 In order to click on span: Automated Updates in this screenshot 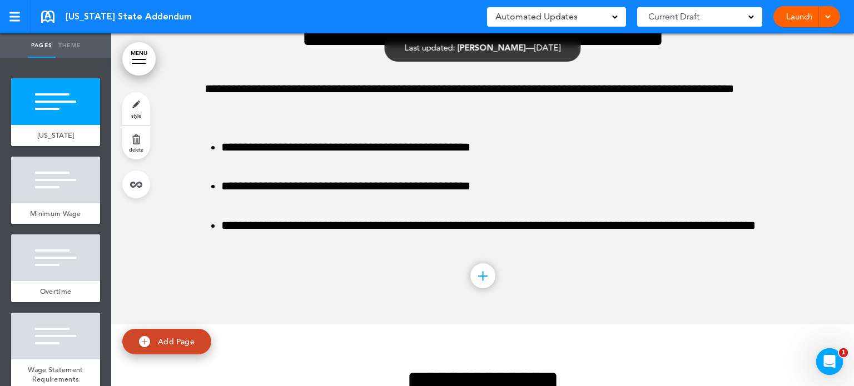, I will do `click(536, 17)`.